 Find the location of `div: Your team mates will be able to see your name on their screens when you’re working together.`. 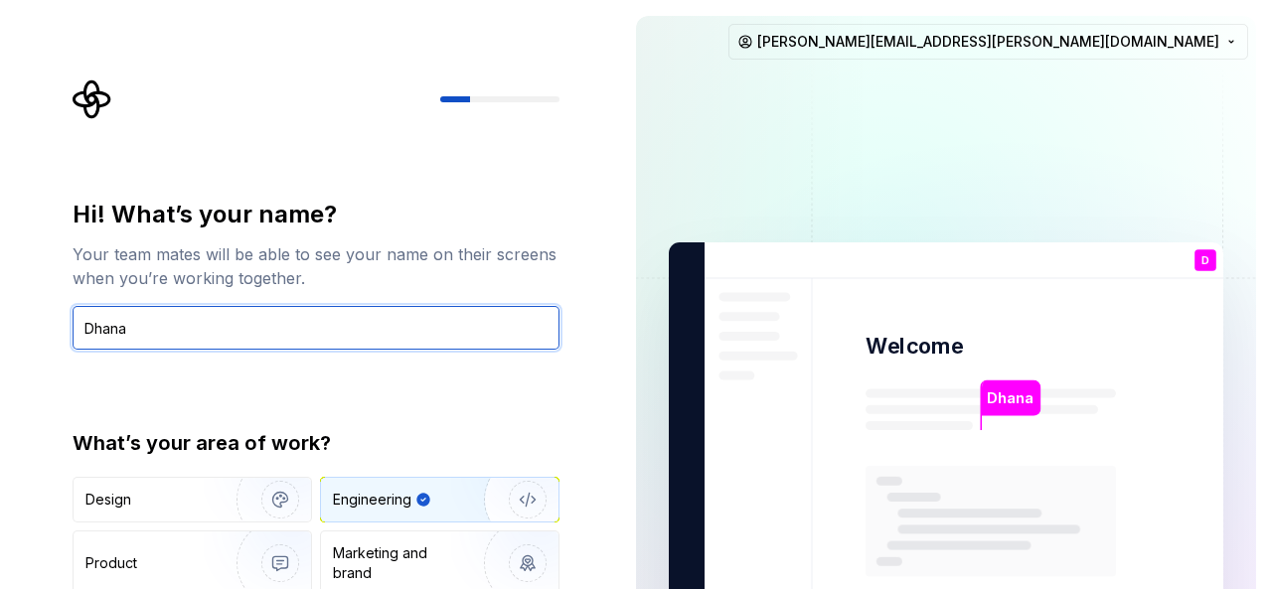

div: Your team mates will be able to see your name on their screens when you’re working together. is located at coordinates (316, 266).